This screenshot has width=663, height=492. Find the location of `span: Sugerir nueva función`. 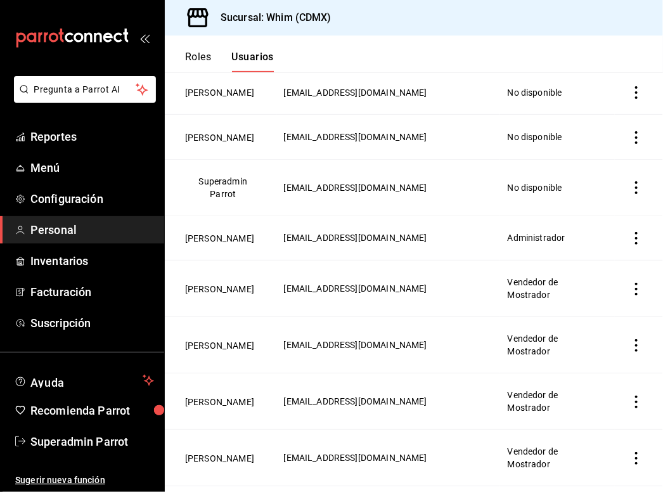

span: Sugerir nueva función is located at coordinates (84, 480).